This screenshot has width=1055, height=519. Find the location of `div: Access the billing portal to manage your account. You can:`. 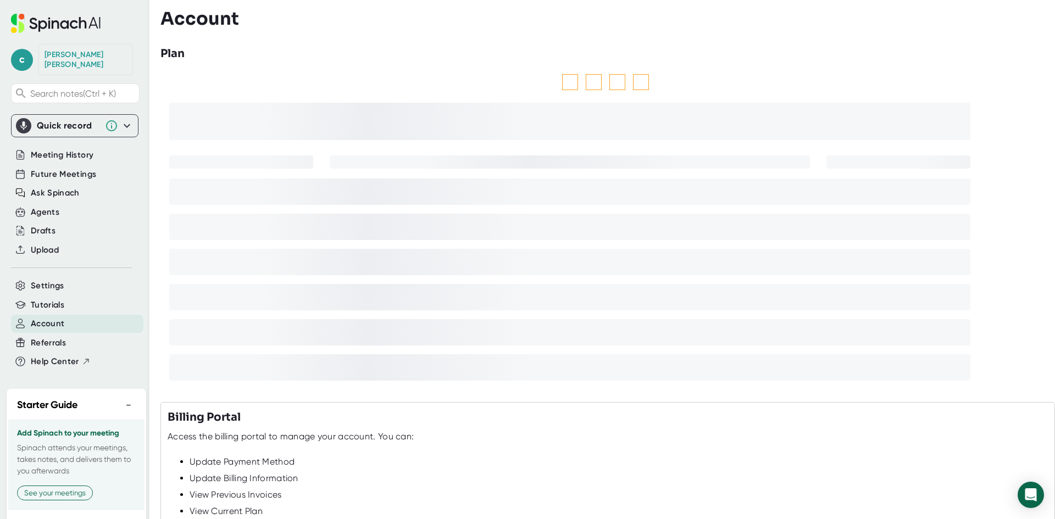

div: Access the billing portal to manage your account. You can: is located at coordinates (291, 437).